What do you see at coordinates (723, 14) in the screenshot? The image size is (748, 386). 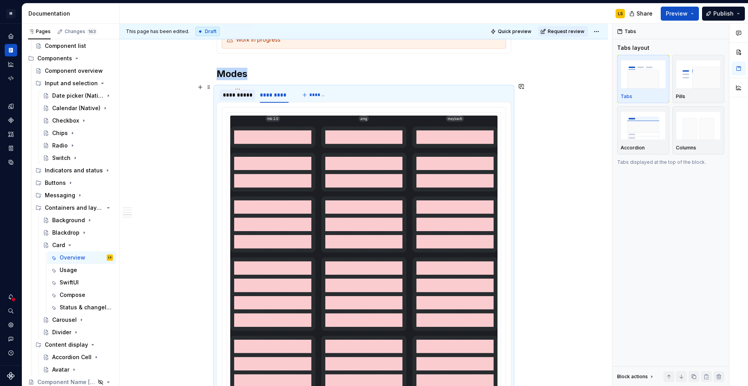 I see `button: Publish` at bounding box center [723, 14].